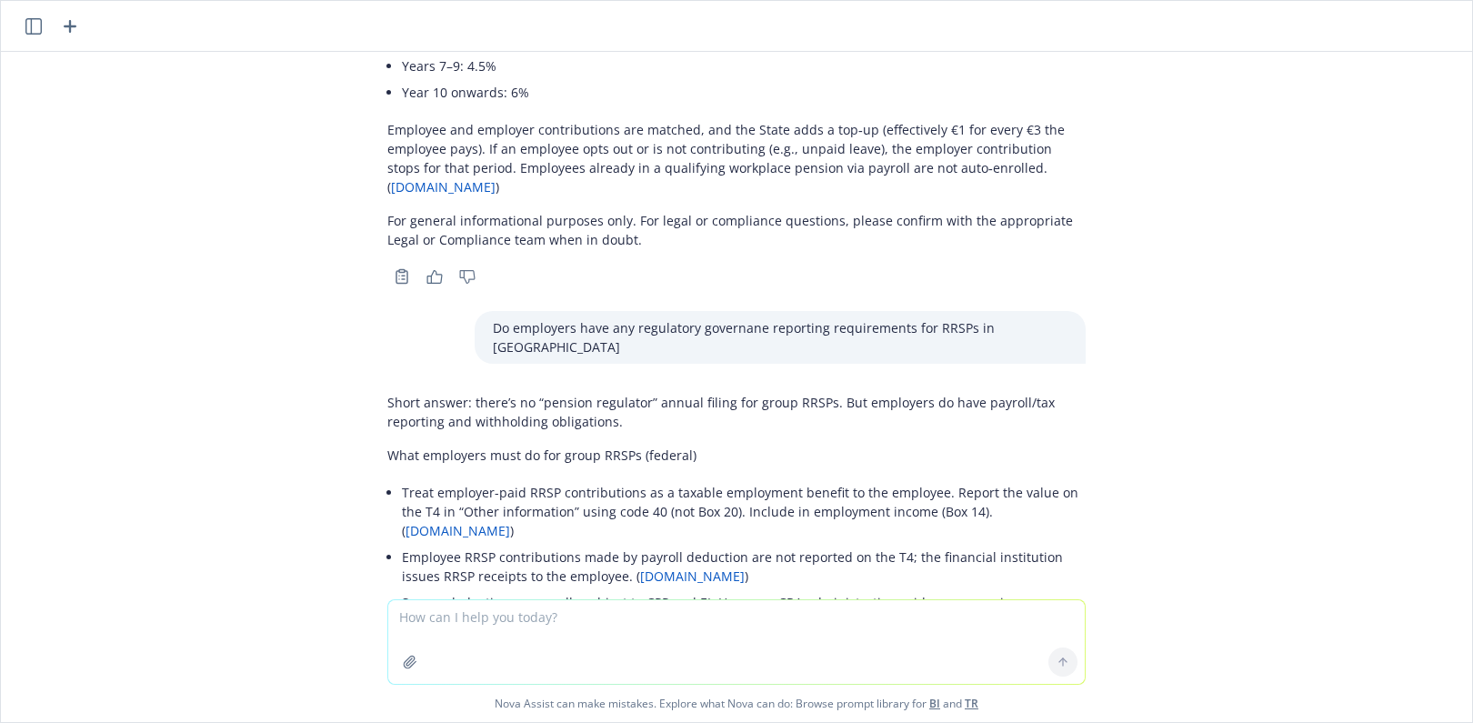 The width and height of the screenshot is (1473, 723). I want to click on li: Source deductions: generally subject to CPP and EI. However, CRA administrative guidance recogniz..., so click(744, 631).